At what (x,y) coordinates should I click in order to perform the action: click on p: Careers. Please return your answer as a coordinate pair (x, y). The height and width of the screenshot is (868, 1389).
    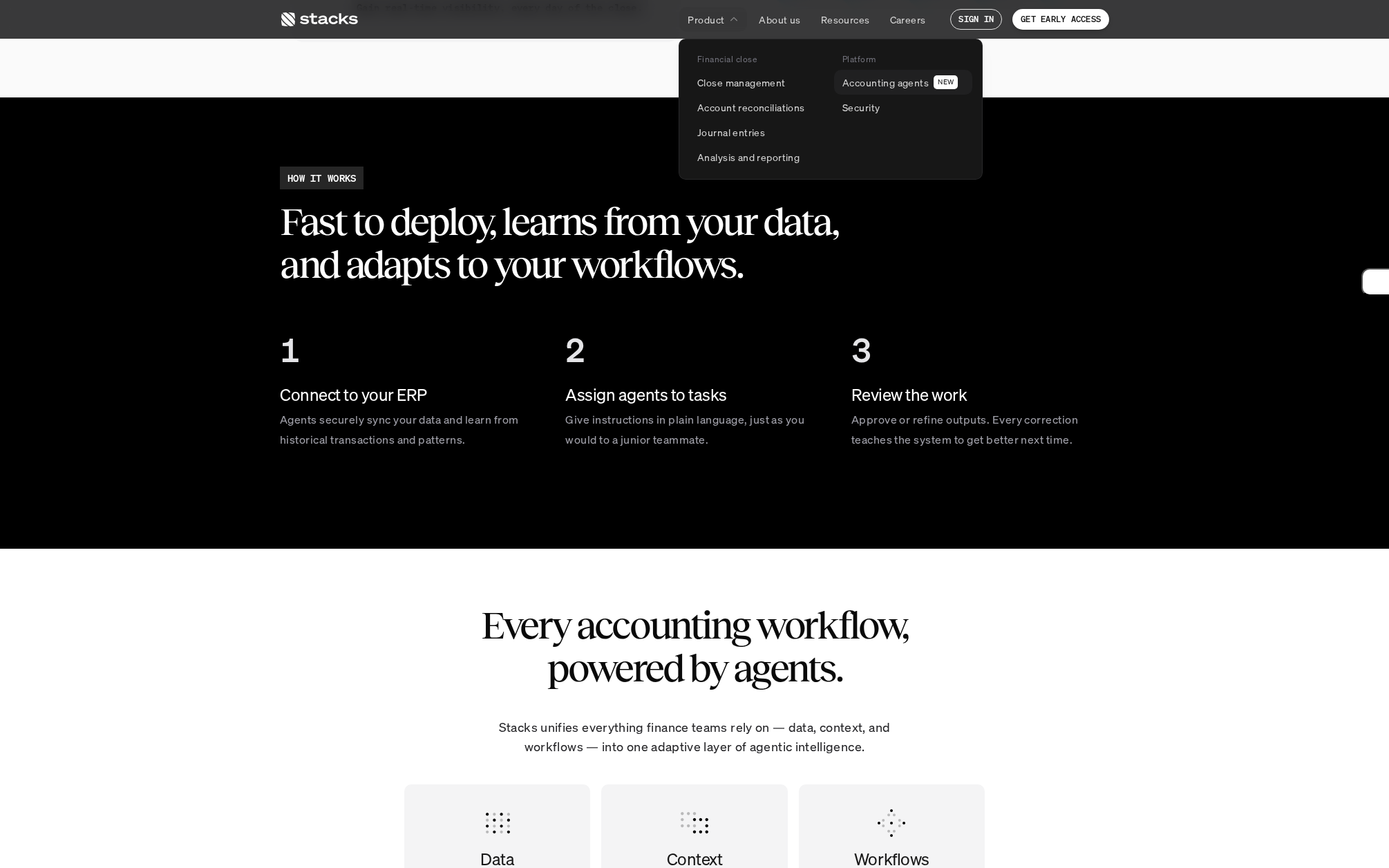
    Looking at the image, I should click on (908, 19).